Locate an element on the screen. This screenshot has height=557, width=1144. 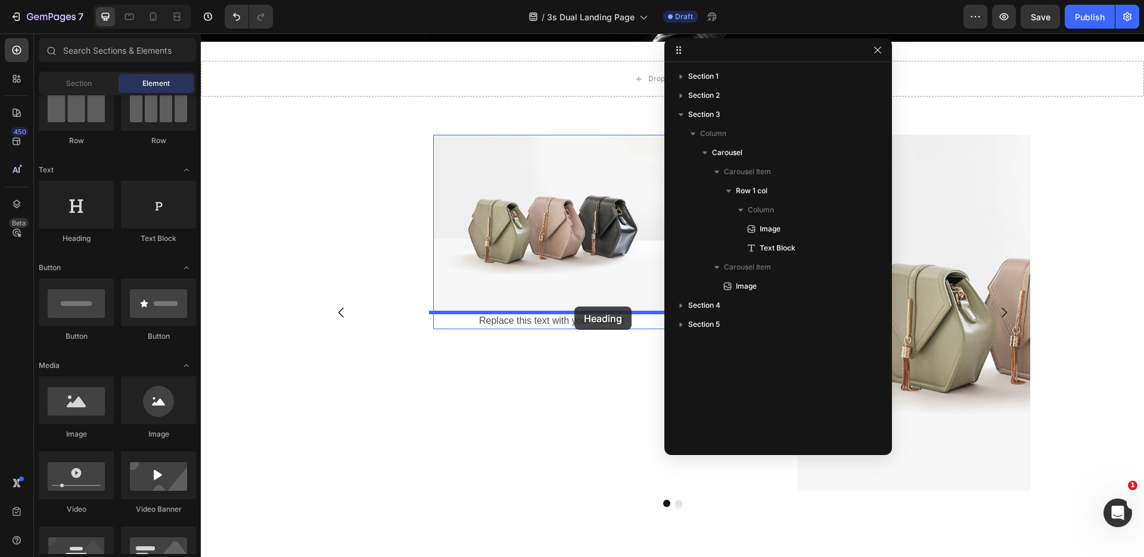
span: Row 1 col is located at coordinates (752, 191).